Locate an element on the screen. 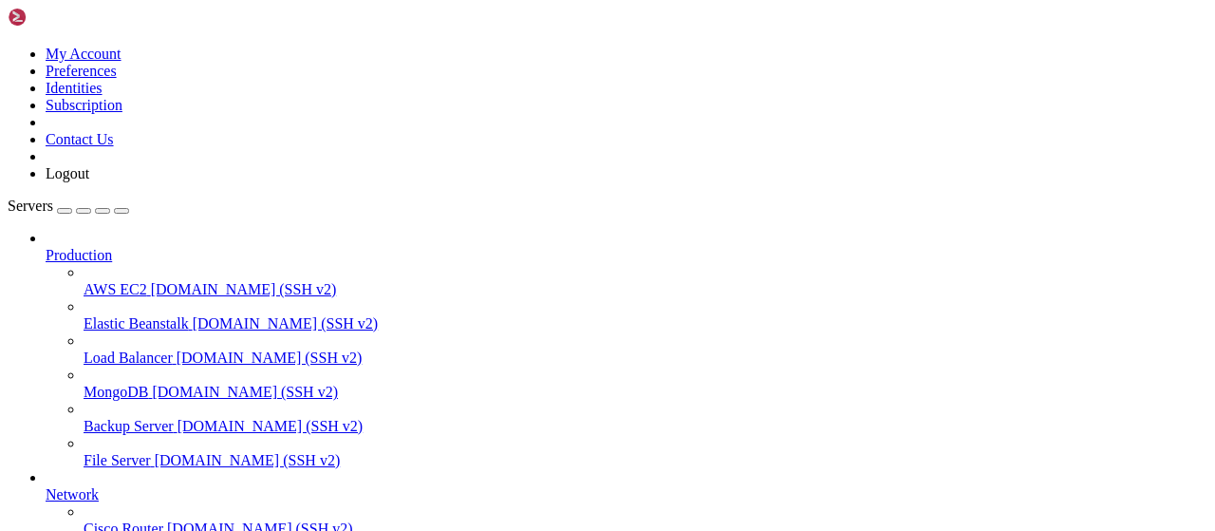  li: Production is located at coordinates (627, 349).